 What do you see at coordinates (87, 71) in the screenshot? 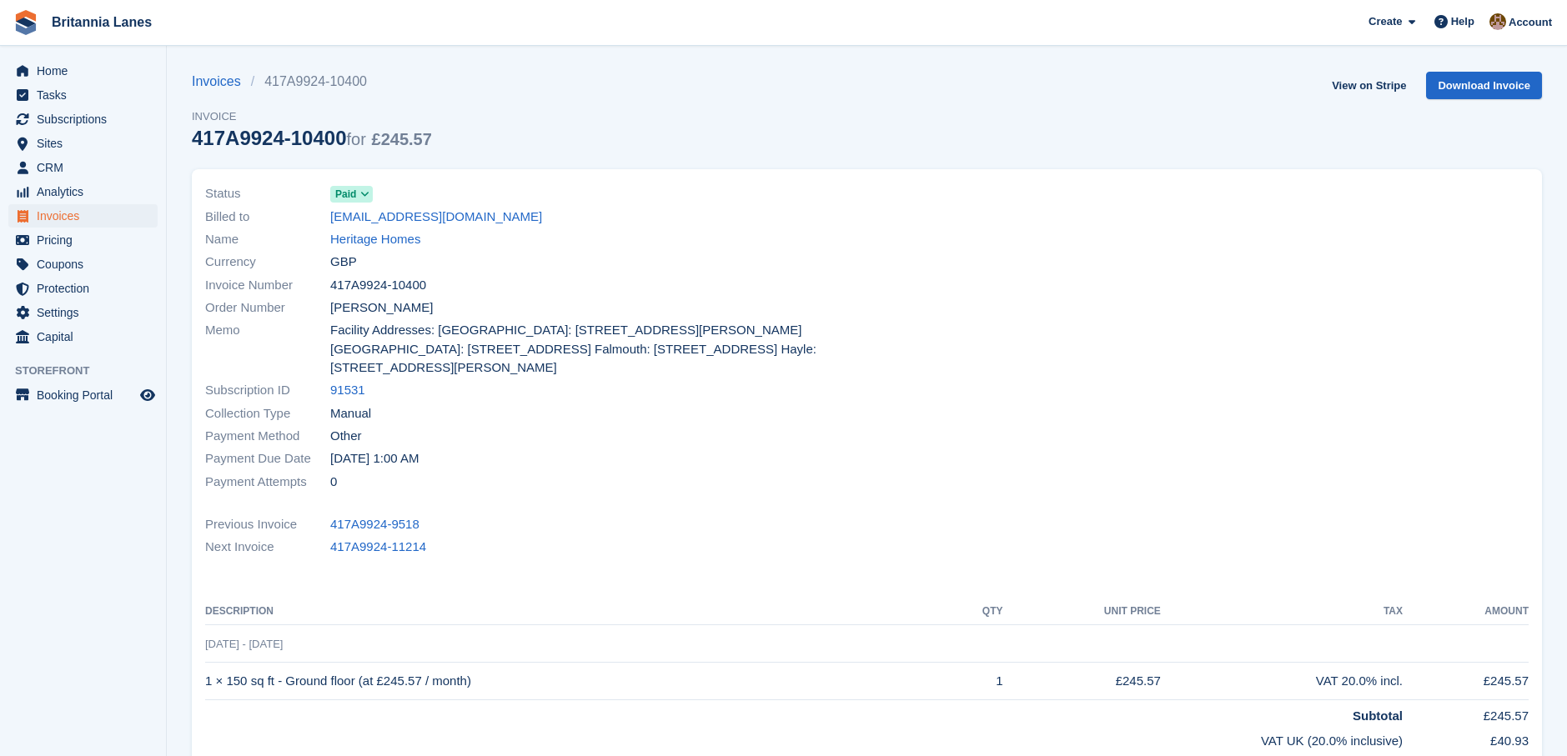
I see `span: Home` at bounding box center [87, 71].